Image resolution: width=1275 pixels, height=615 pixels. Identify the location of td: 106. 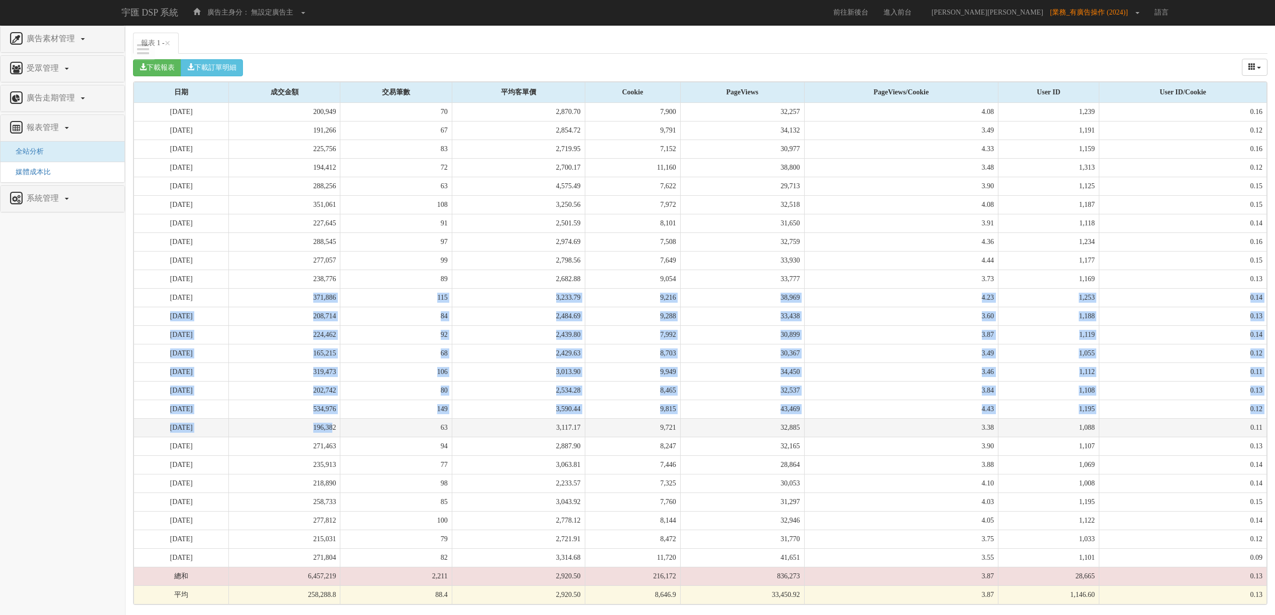
(396, 372).